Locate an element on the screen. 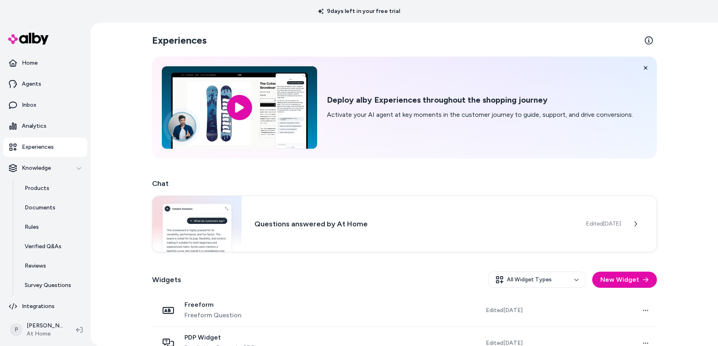 The image size is (718, 346). span: Freeform is located at coordinates (213, 305).